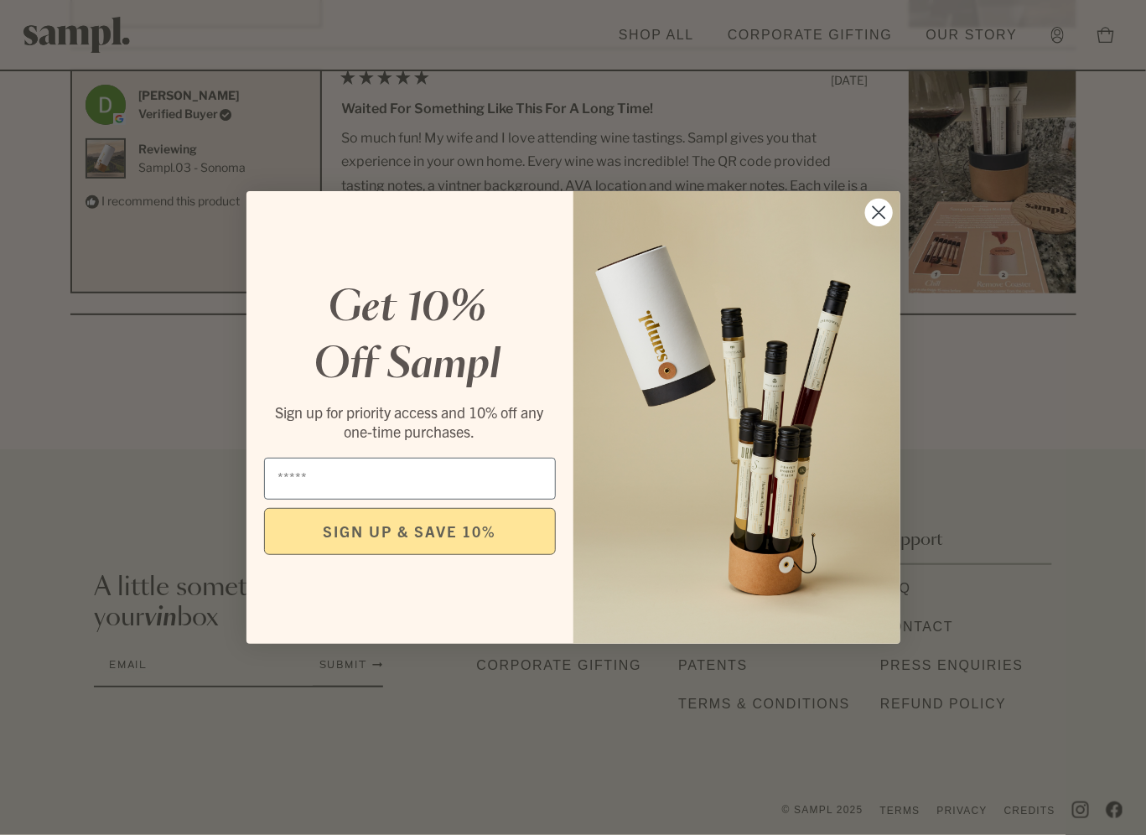 This screenshot has height=835, width=1146. What do you see at coordinates (737, 418) in the screenshot?
I see `img: 96933287-25a1-481a-a6d8-4dd623390dc6.png` at bounding box center [737, 418].